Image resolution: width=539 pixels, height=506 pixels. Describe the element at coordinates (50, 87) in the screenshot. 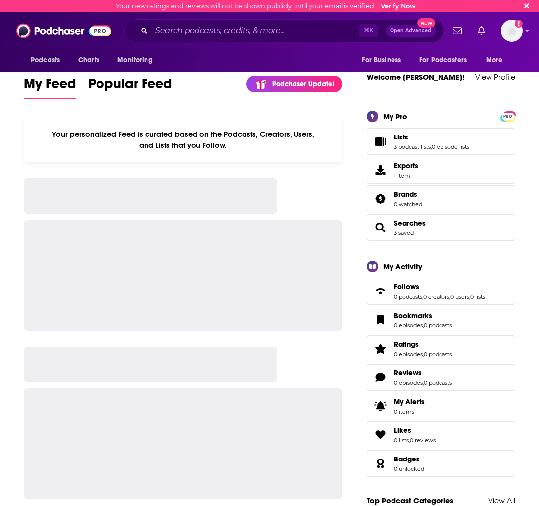

I see `a: My Feed` at that location.